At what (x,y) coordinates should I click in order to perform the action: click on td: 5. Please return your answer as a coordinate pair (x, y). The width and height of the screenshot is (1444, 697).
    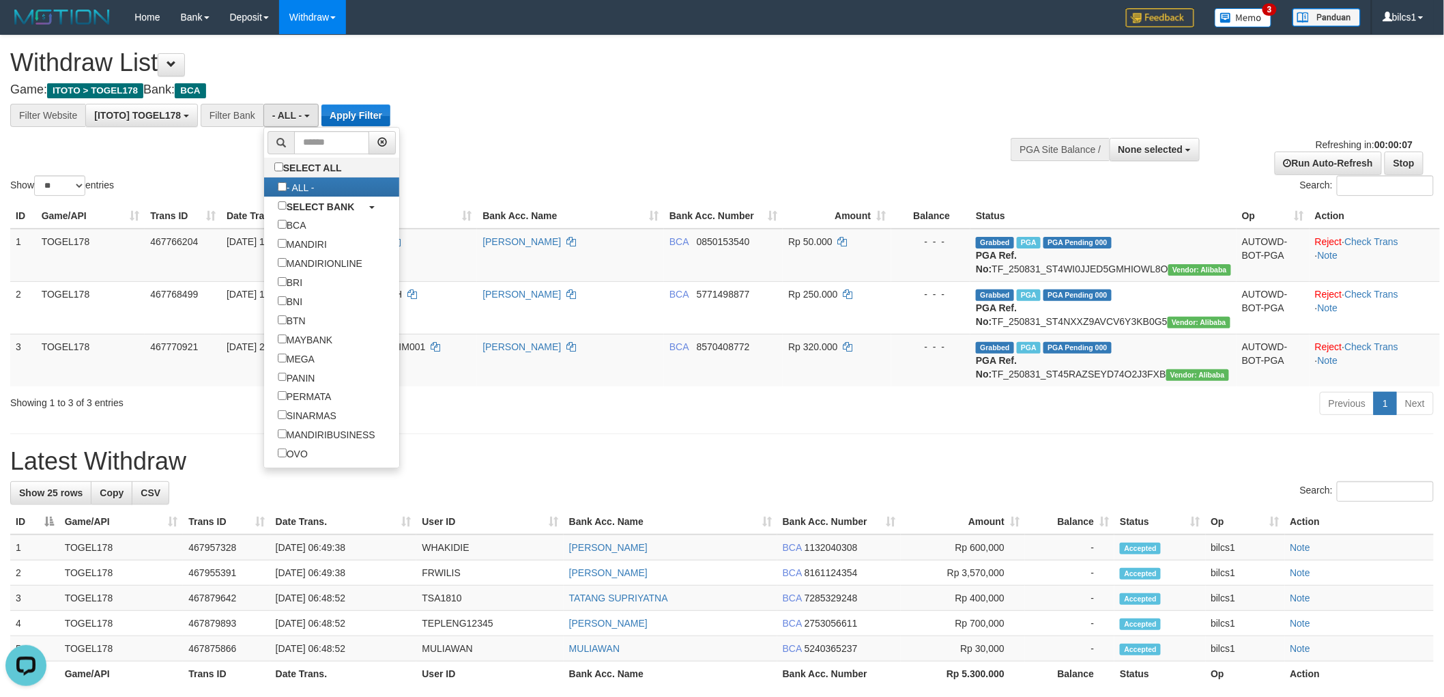
    Looking at the image, I should click on (35, 648).